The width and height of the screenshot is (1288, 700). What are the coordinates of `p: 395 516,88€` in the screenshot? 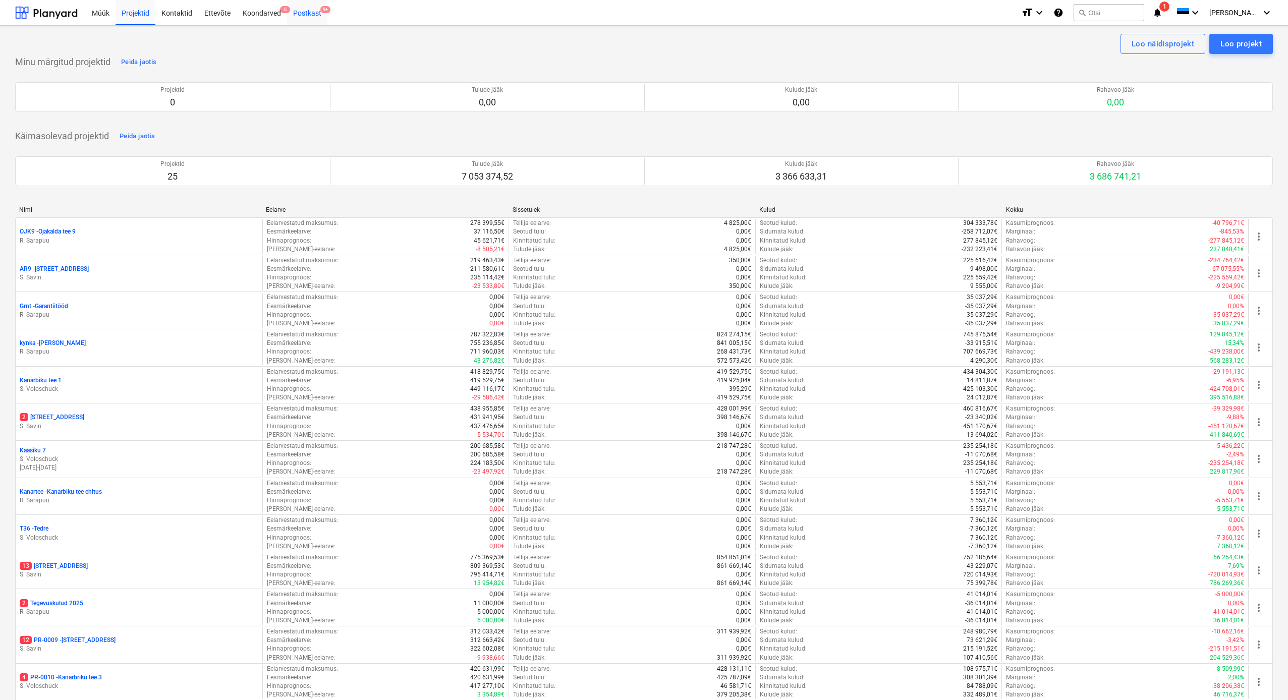 It's located at (1227, 398).